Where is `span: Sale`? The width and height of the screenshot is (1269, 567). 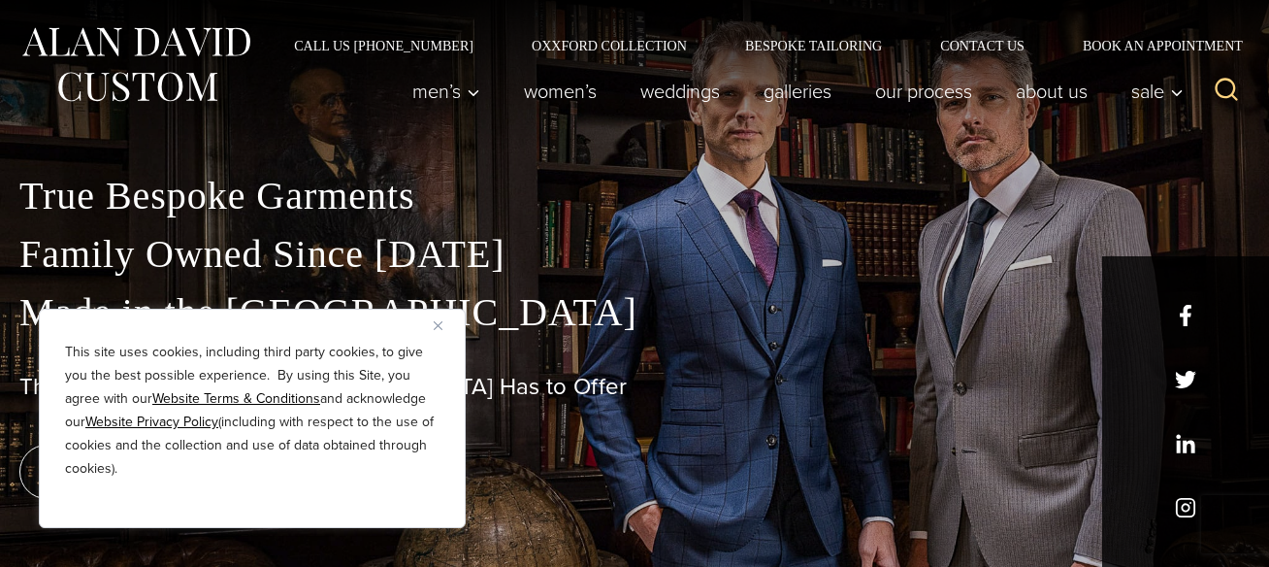
span: Sale is located at coordinates (1157, 91).